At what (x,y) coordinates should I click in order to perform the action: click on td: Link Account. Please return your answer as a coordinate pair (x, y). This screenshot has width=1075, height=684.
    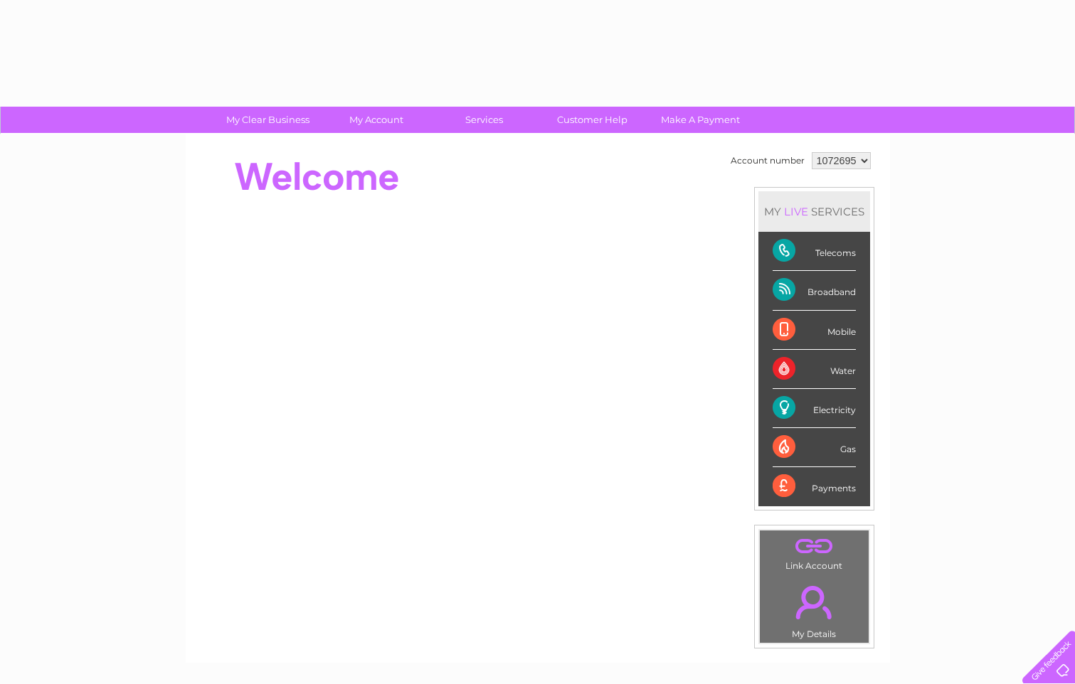
    Looking at the image, I should click on (814, 552).